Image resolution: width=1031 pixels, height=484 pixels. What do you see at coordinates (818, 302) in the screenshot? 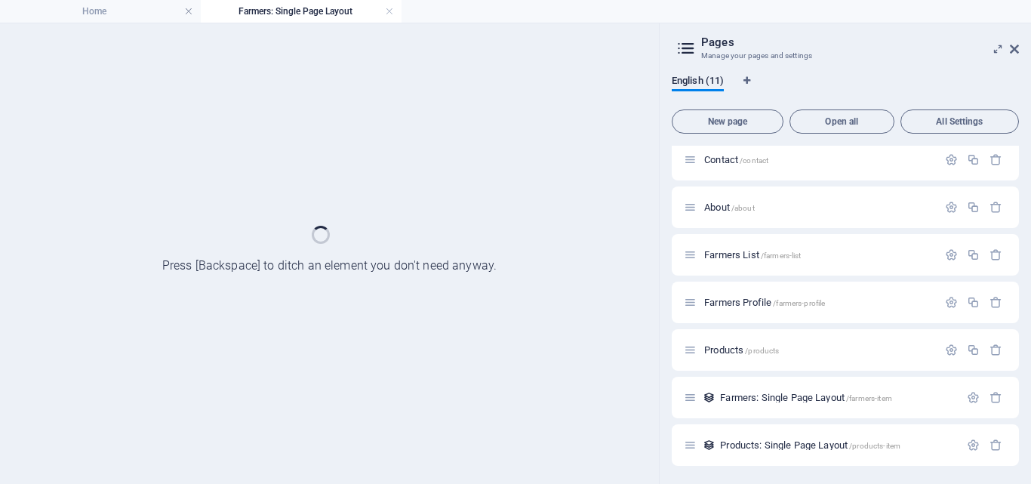
I see `div: Farmers Profile/farmers-profile` at bounding box center [818, 302].